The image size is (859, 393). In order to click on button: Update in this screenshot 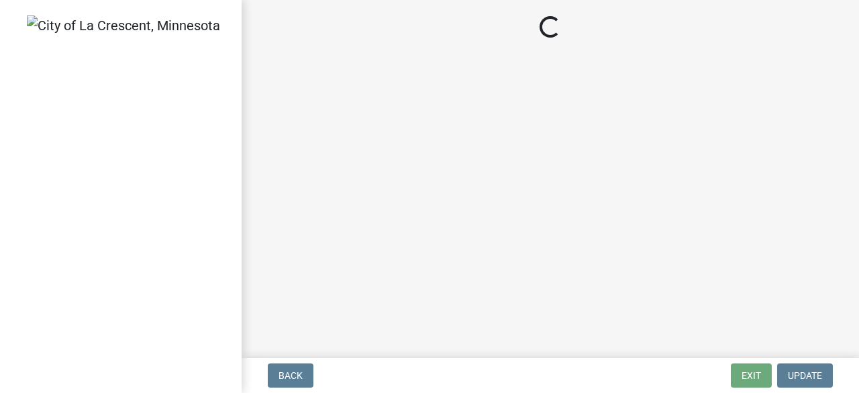, I will do `click(805, 375)`.